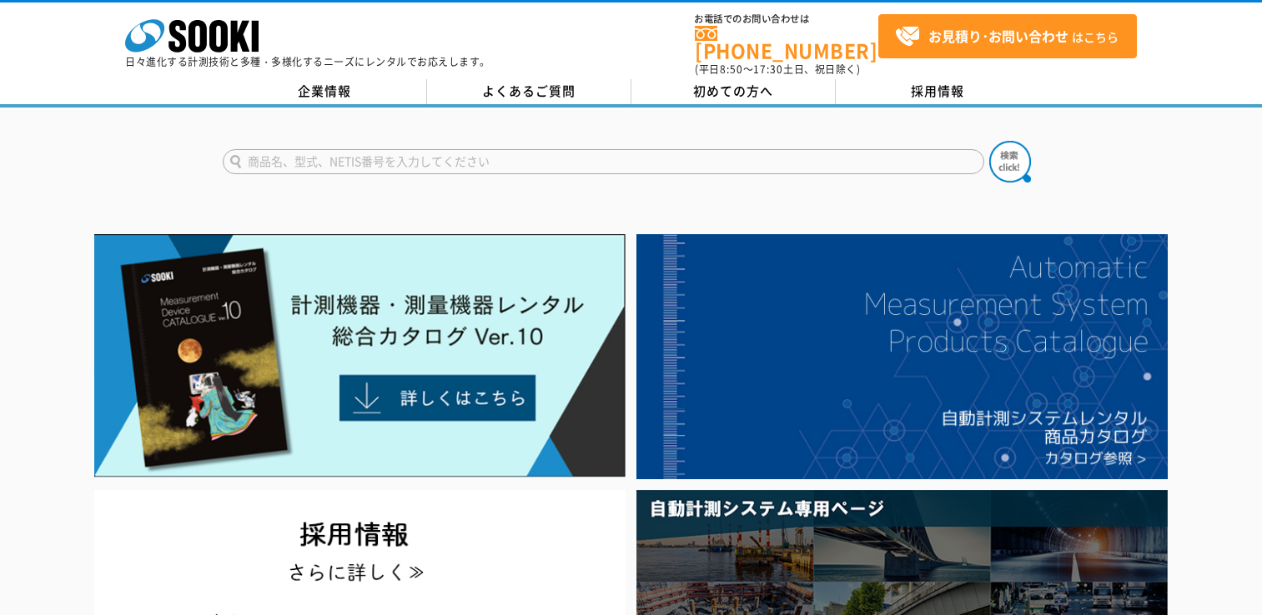  What do you see at coordinates (529, 92) in the screenshot?
I see `a: よくあるご質問` at bounding box center [529, 92].